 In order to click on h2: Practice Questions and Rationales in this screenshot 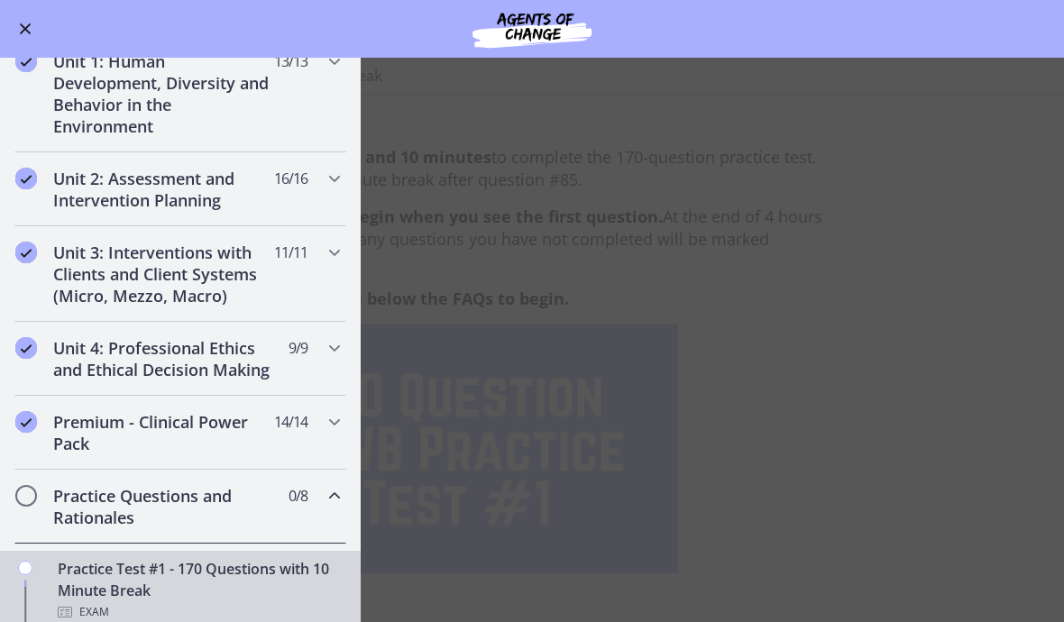, I will do `click(163, 507)`.